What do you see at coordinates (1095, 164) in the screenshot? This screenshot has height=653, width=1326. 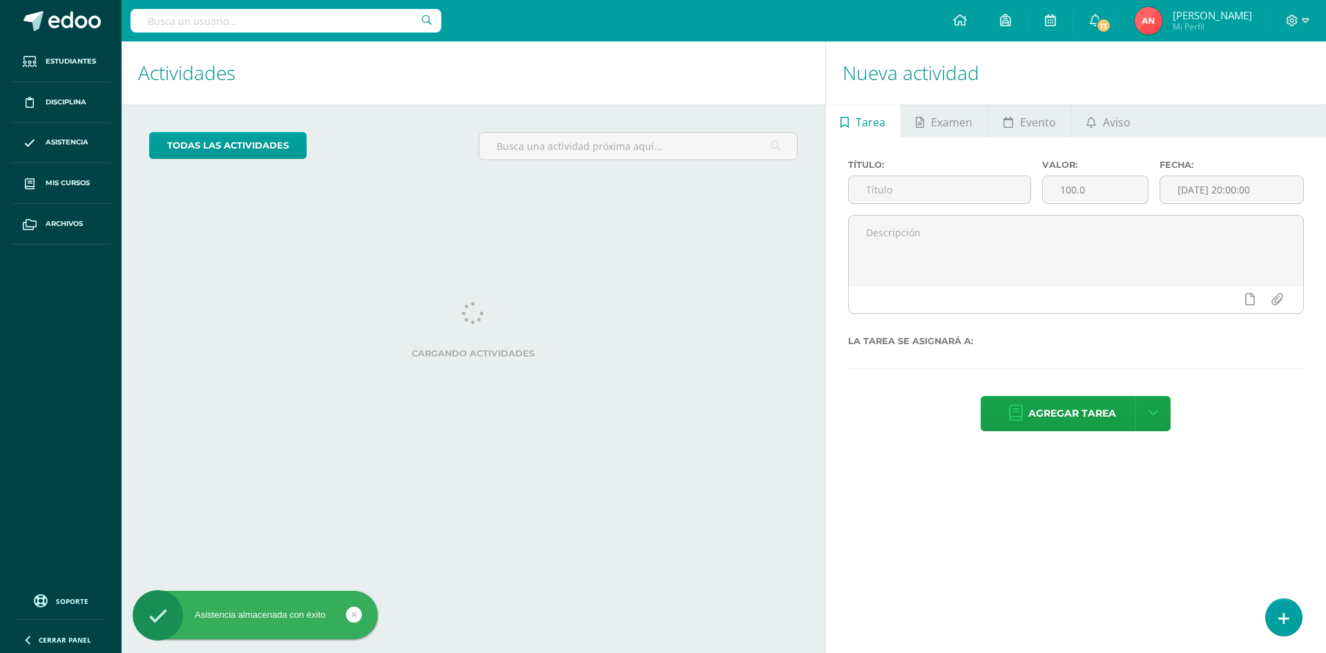 I see `label: Valor:` at bounding box center [1095, 164].